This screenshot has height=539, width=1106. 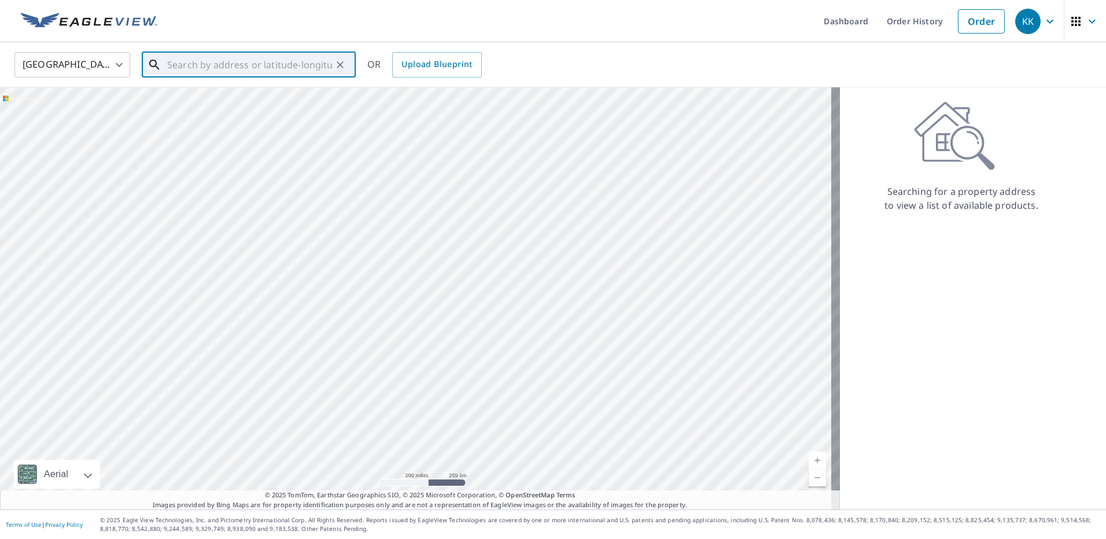 What do you see at coordinates (1028, 21) in the screenshot?
I see `div: KK` at bounding box center [1028, 21].